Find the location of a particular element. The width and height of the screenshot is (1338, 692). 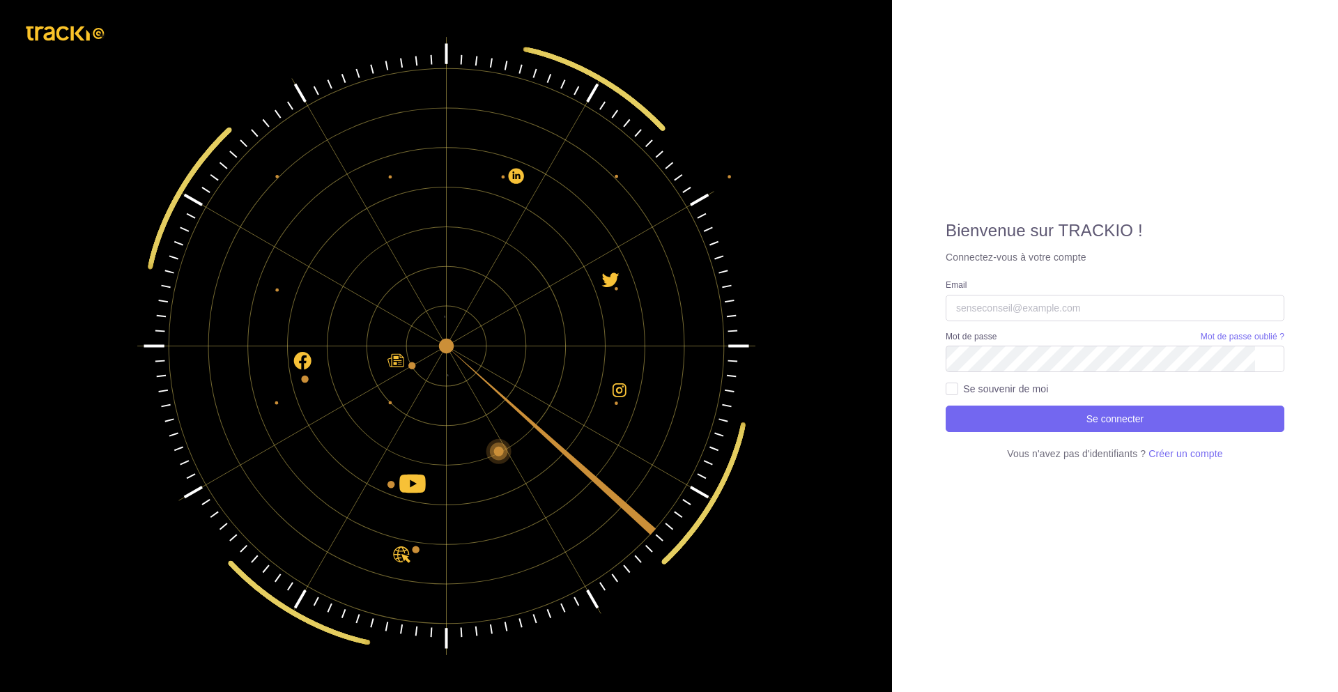

small: Mot de passe oublié ? is located at coordinates (1243, 337).